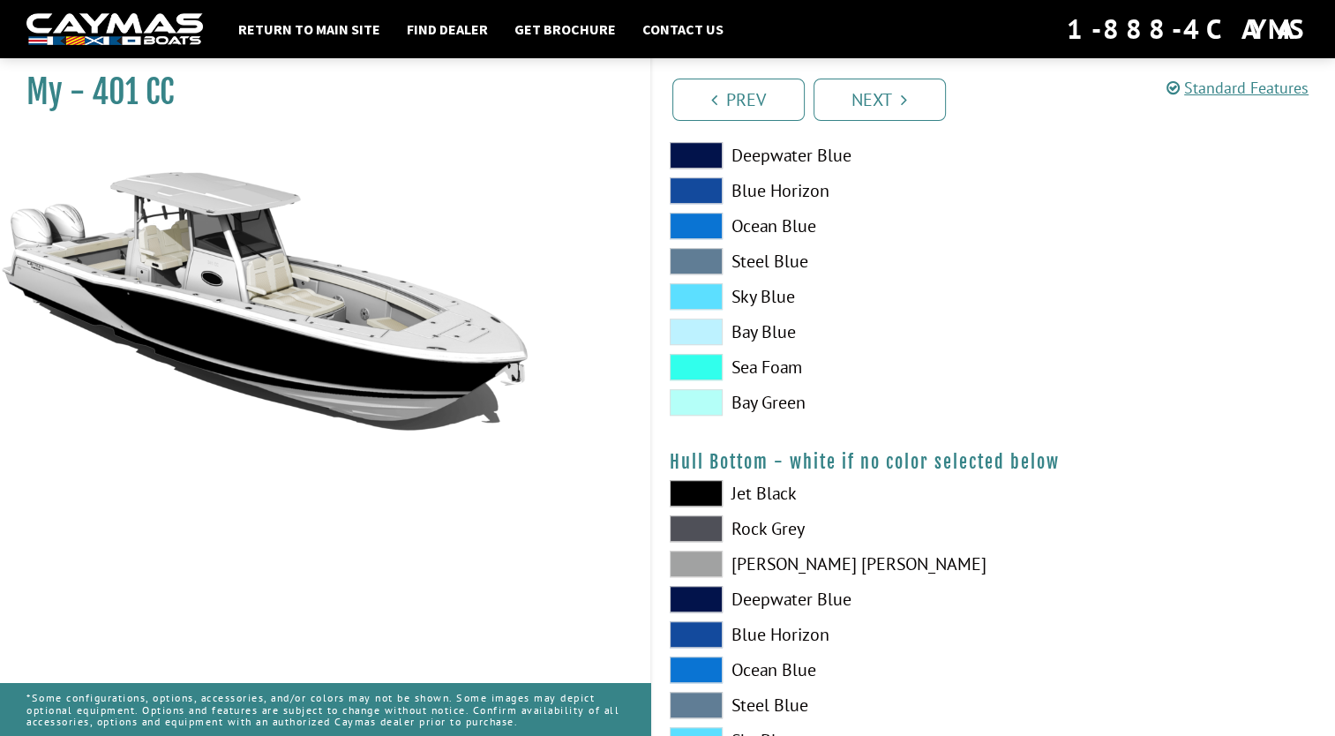  What do you see at coordinates (993, 461) in the screenshot?
I see `h4: Hull Bottom - white if no color selected below` at bounding box center [993, 461].